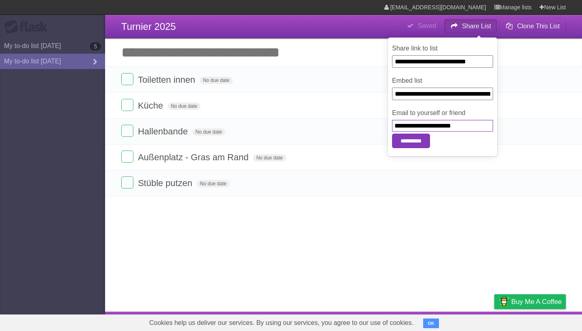  What do you see at coordinates (395, 322) in the screenshot?
I see `a: About` at bounding box center [395, 322].